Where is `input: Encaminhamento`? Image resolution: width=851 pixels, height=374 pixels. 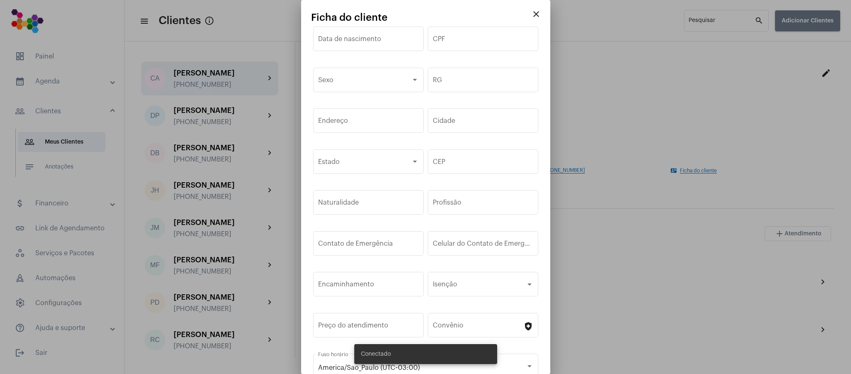 input: Encaminhamento is located at coordinates (368, 286).